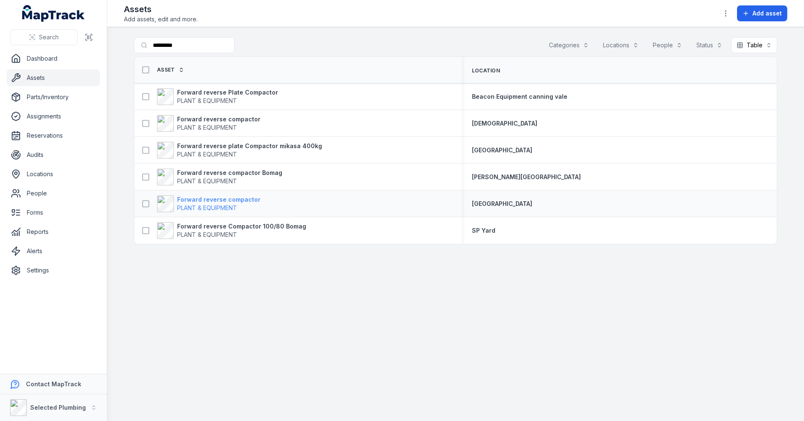  I want to click on h2: Assets, so click(161, 9).